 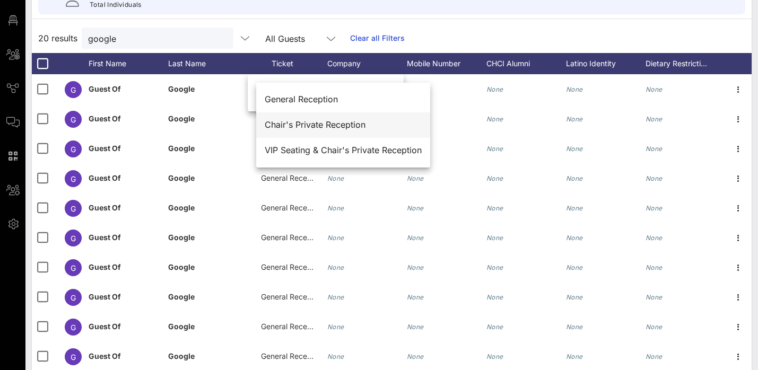 What do you see at coordinates (58, 38) in the screenshot?
I see `span: 20 results` at bounding box center [58, 38].